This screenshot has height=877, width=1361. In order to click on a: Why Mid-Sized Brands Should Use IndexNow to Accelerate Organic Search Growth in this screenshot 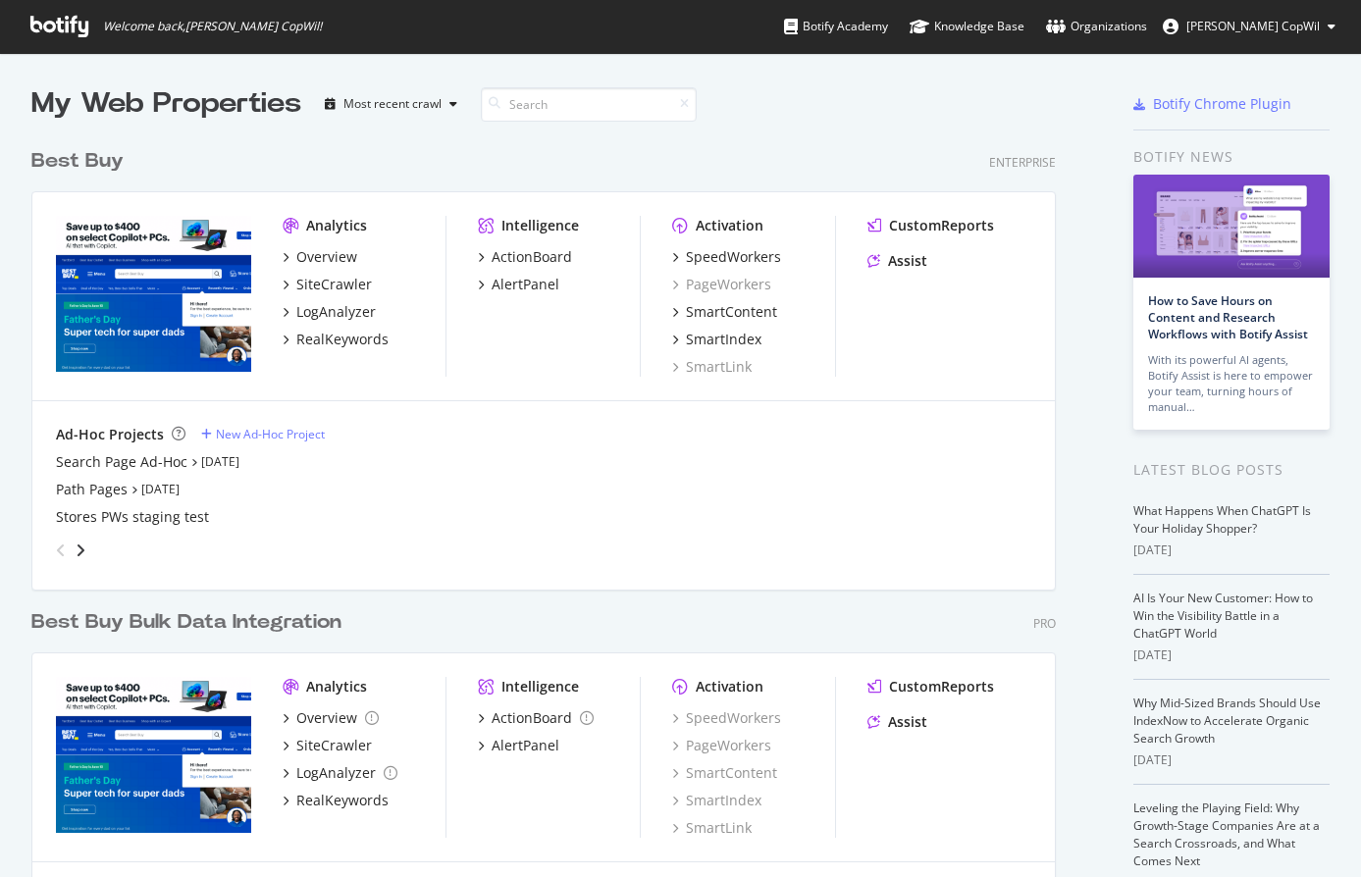, I will do `click(1226, 720)`.